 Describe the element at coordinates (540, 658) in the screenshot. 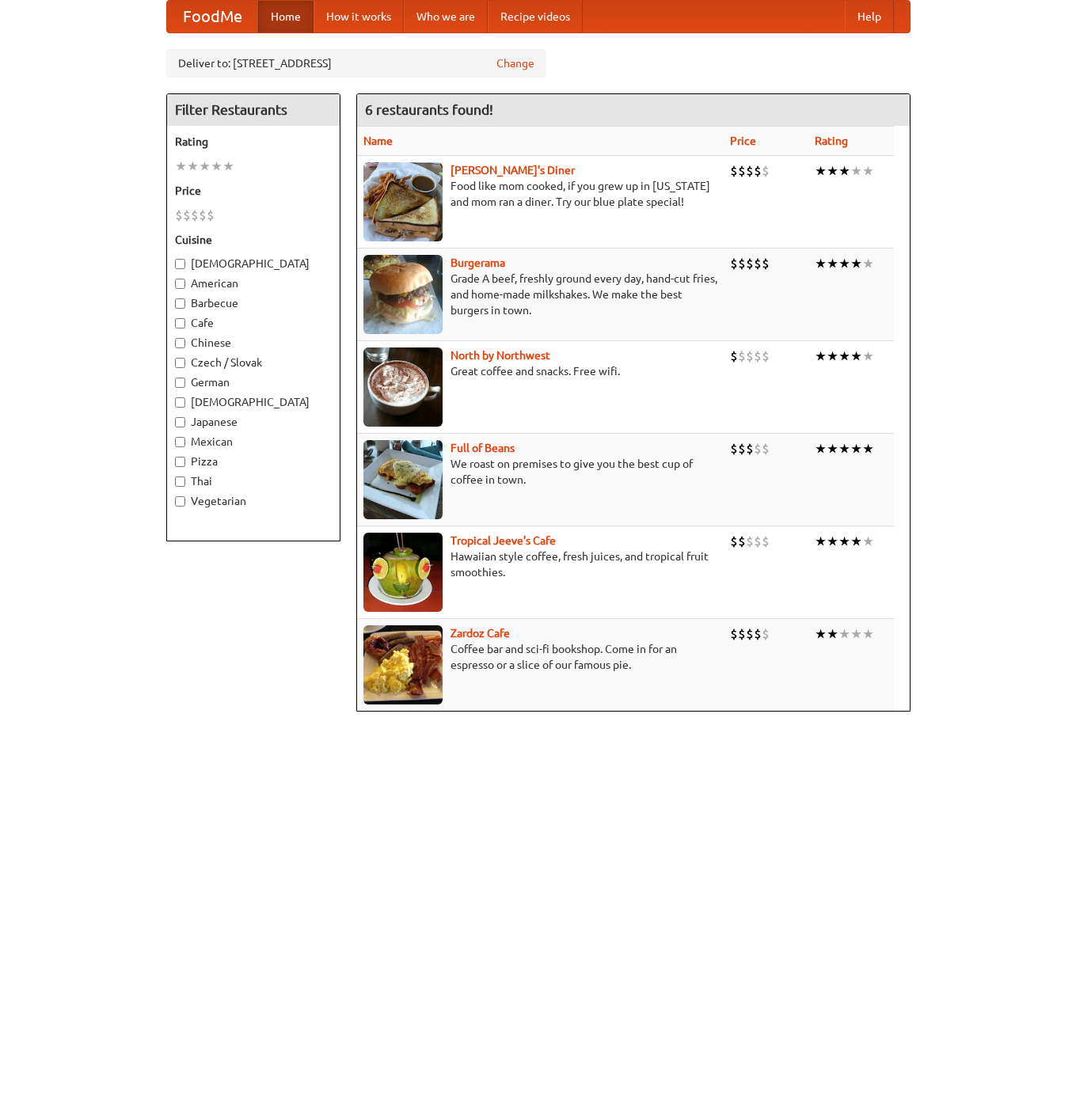

I see `p: Coffee bar and sci-fi bookshop. Come in for an espresso or a slice of our famous pie.` at that location.